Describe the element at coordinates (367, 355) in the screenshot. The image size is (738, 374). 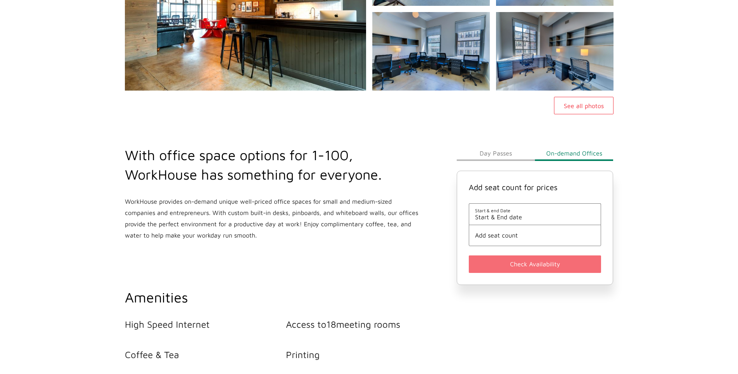
I see `li: Printing` at that location.